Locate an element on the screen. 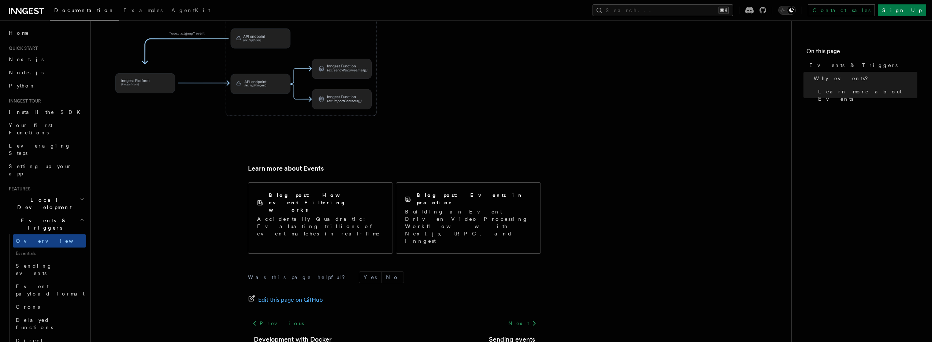 The image size is (932, 342). span: Overview is located at coordinates (53, 241).